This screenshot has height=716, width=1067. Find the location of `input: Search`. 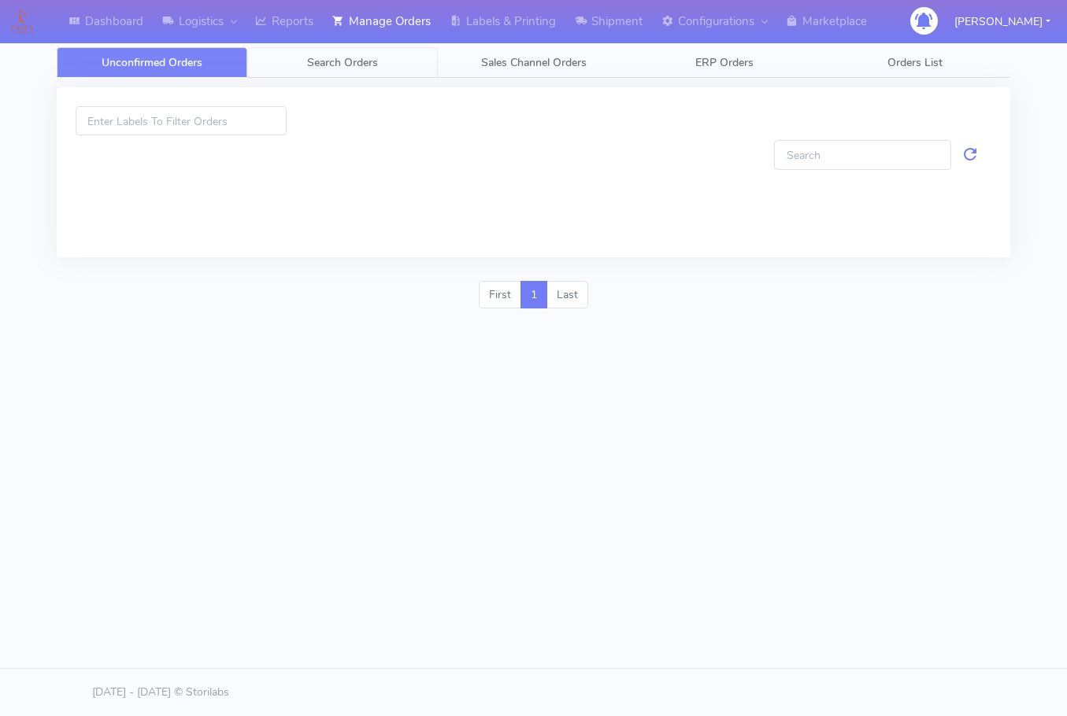

input: Search is located at coordinates (862, 154).